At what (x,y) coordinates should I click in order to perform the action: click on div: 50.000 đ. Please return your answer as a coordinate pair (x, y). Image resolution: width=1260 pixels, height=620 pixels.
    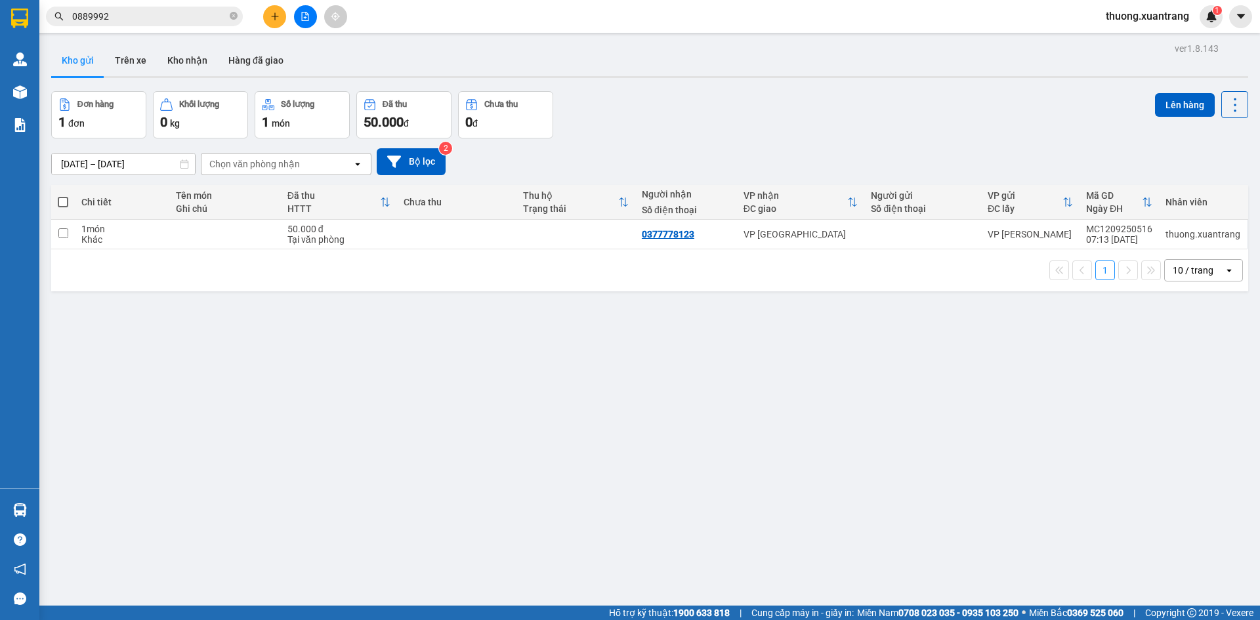
    Looking at the image, I should click on (339, 229).